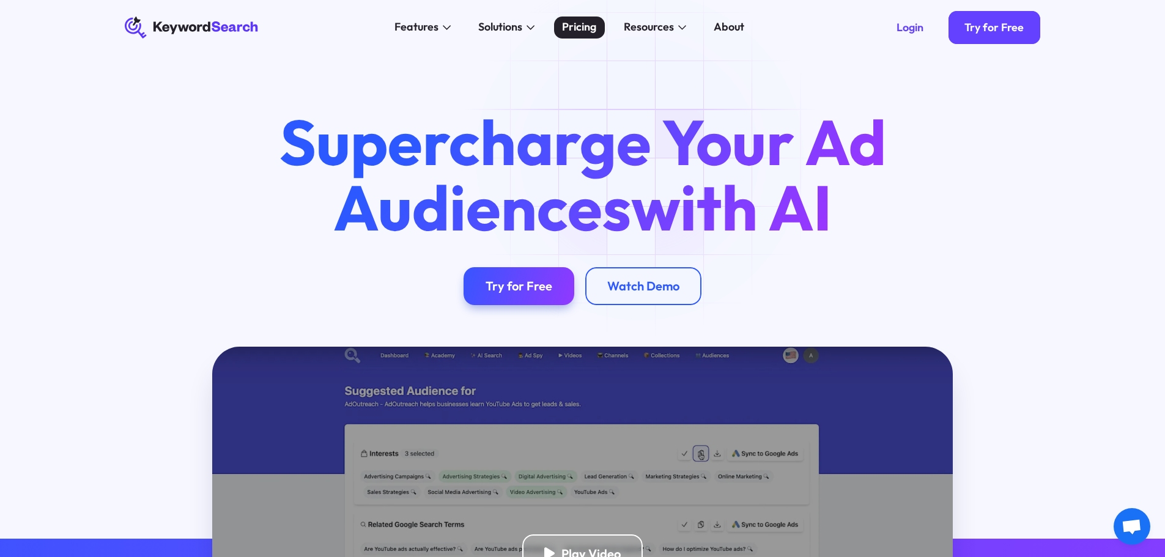 This screenshot has height=557, width=1165. I want to click on div: Pricing, so click(579, 27).